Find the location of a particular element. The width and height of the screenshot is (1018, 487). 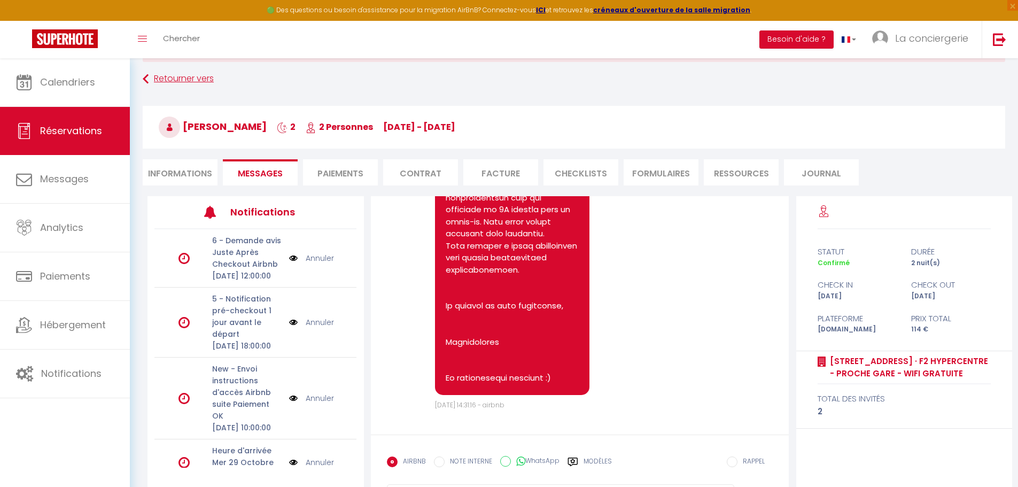

span: La conciergerie is located at coordinates (931, 38).